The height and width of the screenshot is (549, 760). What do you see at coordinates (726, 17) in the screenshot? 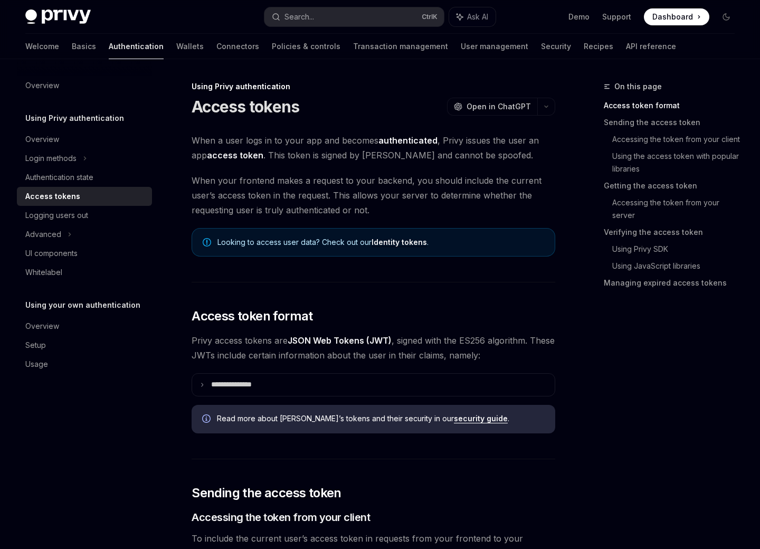
I see `button: Toggle dark mode` at bounding box center [726, 17].